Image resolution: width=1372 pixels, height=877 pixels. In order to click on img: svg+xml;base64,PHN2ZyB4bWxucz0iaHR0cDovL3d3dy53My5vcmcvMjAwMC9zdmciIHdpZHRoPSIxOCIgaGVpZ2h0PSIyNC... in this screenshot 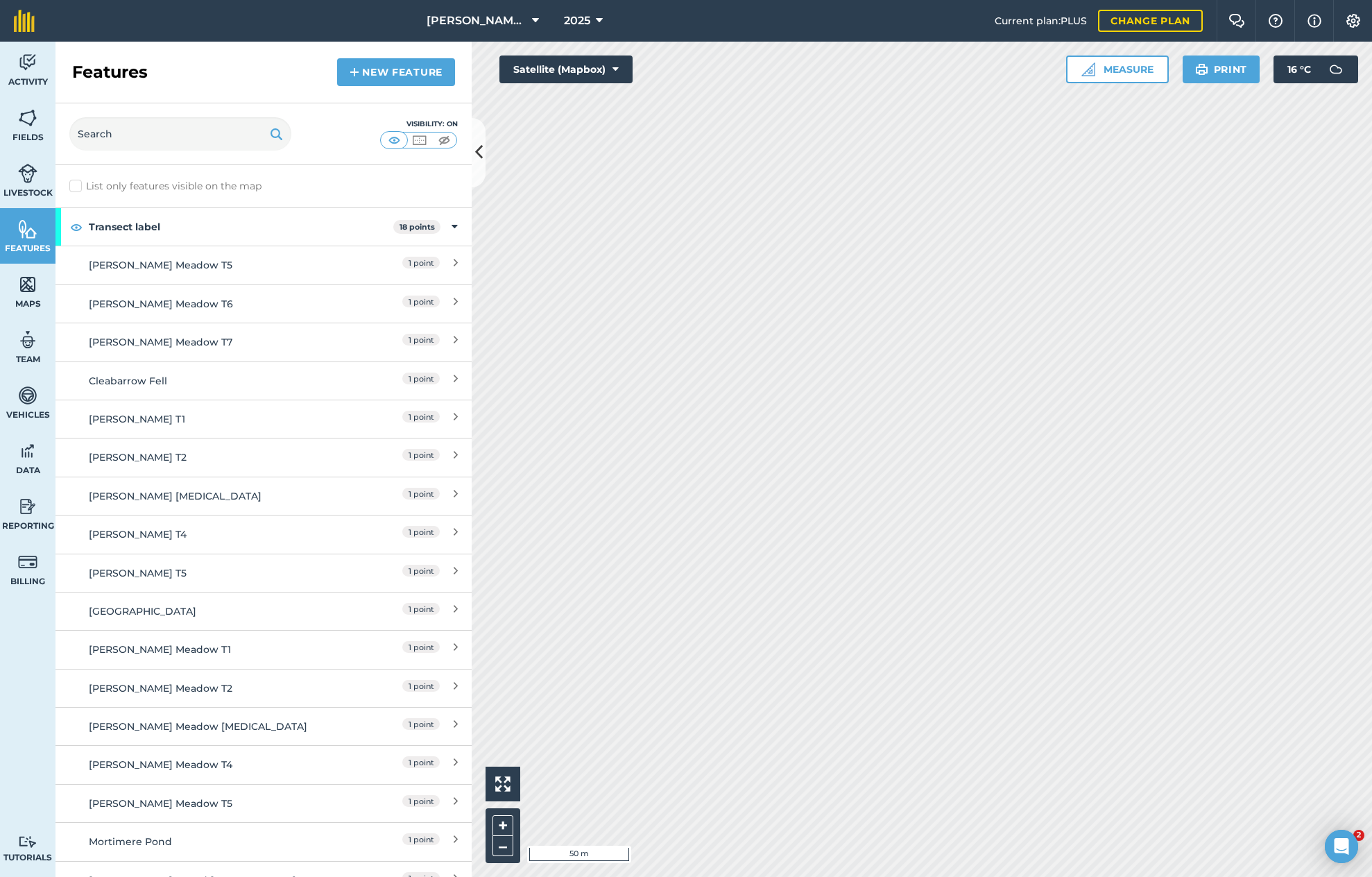, I will do `click(76, 226)`.